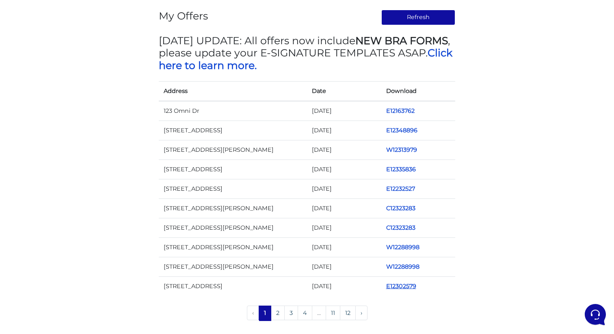 This screenshot has height=334, width=614. I want to click on a: 12, so click(347, 313).